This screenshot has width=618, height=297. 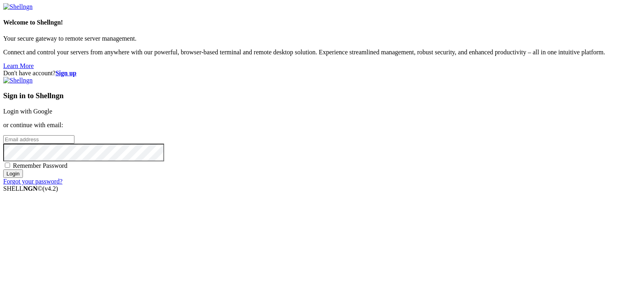 What do you see at coordinates (39, 139) in the screenshot?
I see `input: Email address` at bounding box center [39, 139].